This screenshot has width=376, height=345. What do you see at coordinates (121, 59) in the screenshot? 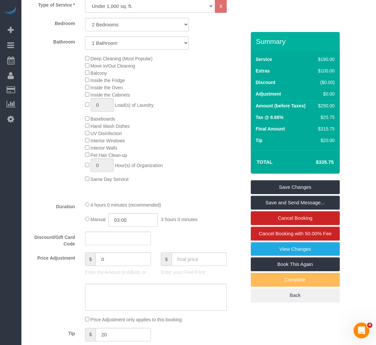
I see `span: Deep Cleaning (Most Popular)` at bounding box center [121, 59].